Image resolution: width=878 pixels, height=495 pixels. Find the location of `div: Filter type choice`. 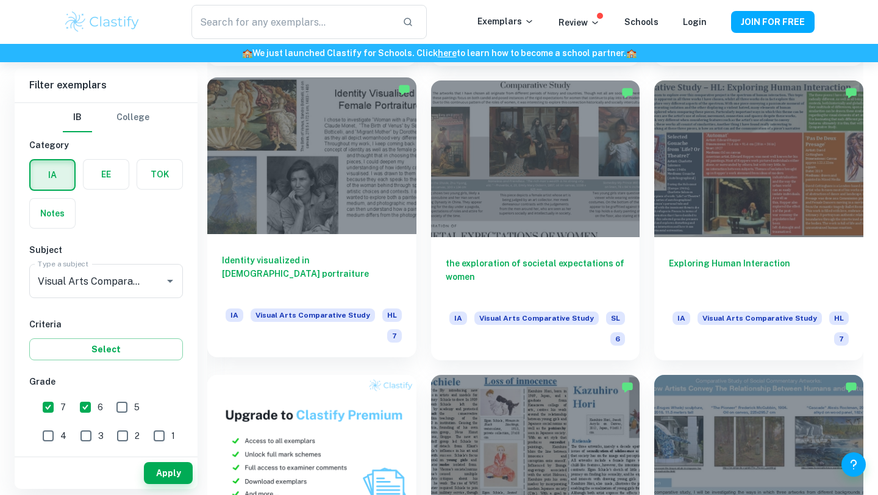

div: Filter type choice is located at coordinates (106, 118).